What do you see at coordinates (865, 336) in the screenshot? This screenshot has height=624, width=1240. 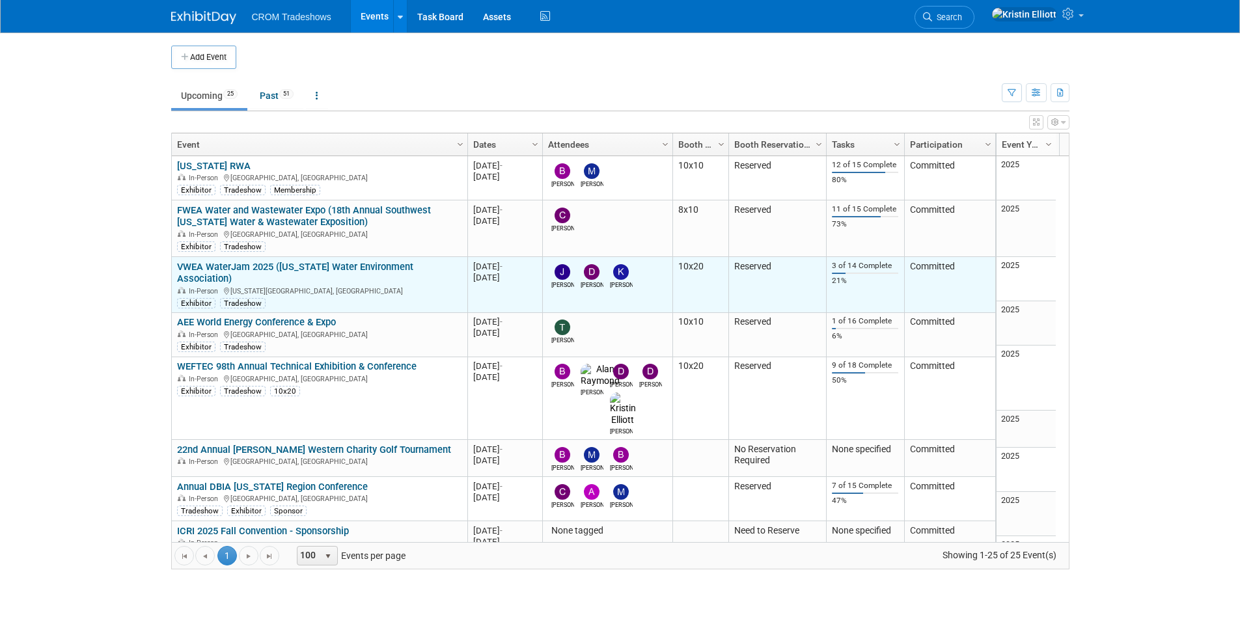 I see `div: 6%` at bounding box center [865, 336].